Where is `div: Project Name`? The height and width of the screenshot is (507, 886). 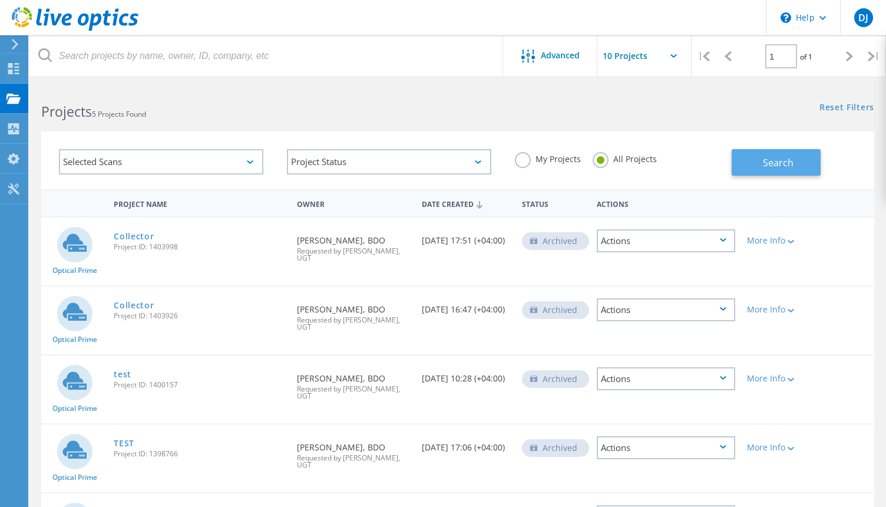 div: Project Name is located at coordinates (199, 203).